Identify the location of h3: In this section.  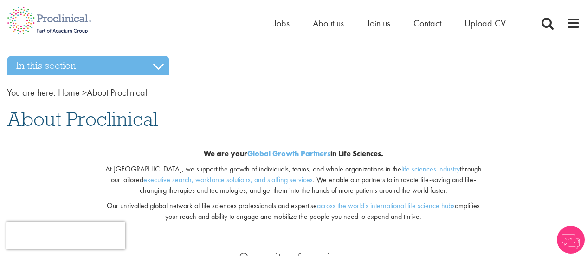
(88, 65).